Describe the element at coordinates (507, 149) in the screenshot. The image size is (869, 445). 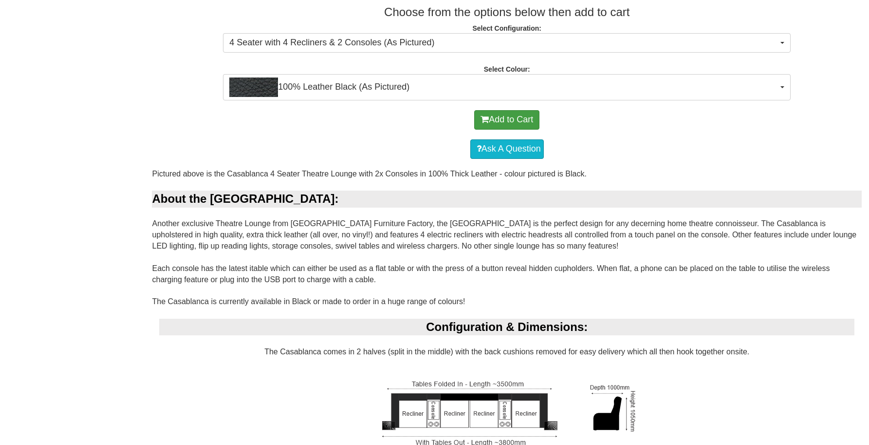
I see `a: Ask A Question` at that location.